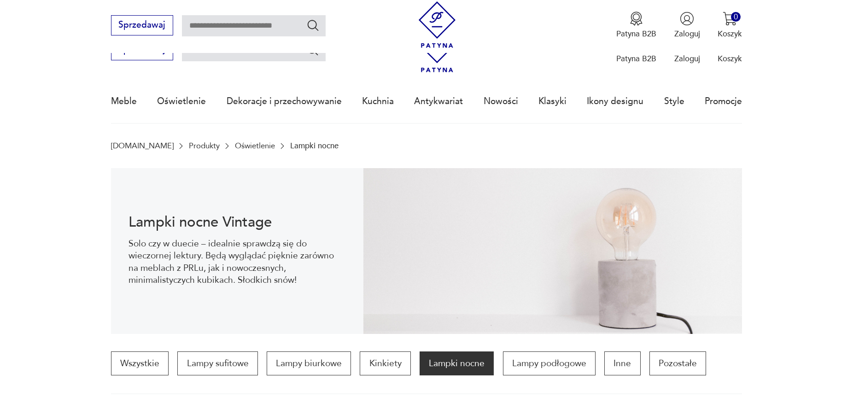 This screenshot has height=415, width=853. I want to click on a: Antykwariat, so click(438, 101).